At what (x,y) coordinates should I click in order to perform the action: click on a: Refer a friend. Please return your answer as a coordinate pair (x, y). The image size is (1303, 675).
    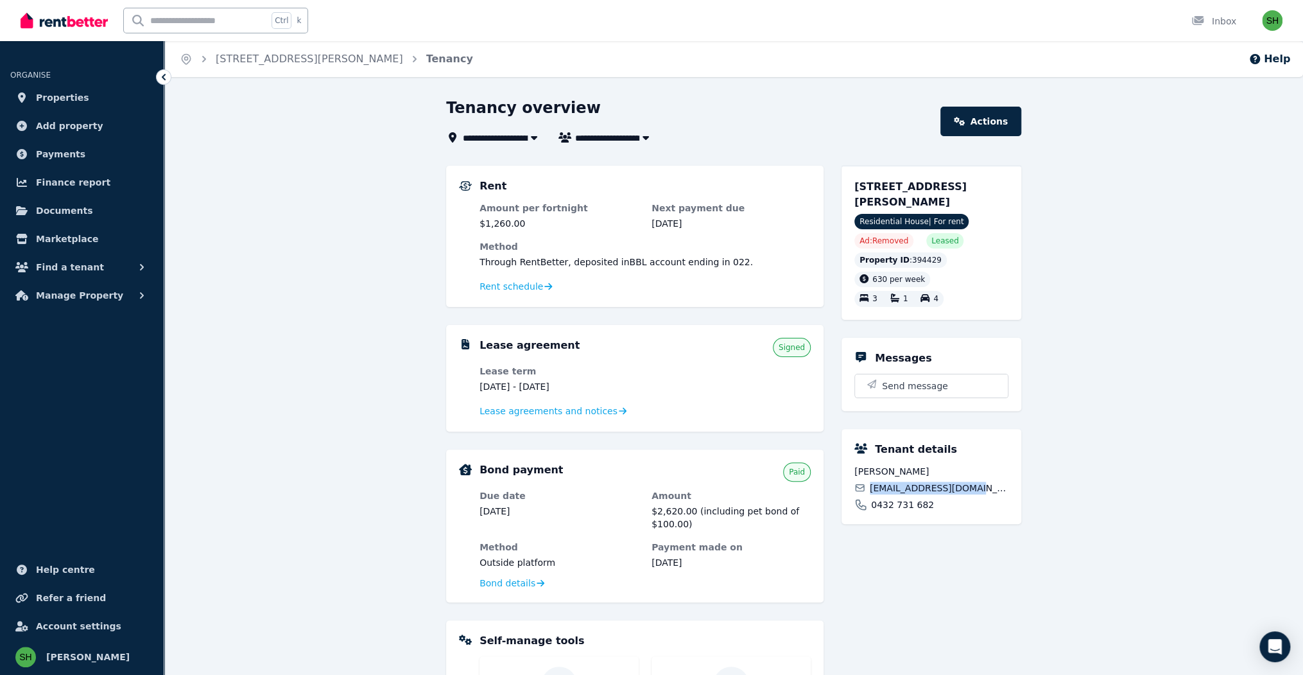
    Looking at the image, I should click on (82, 598).